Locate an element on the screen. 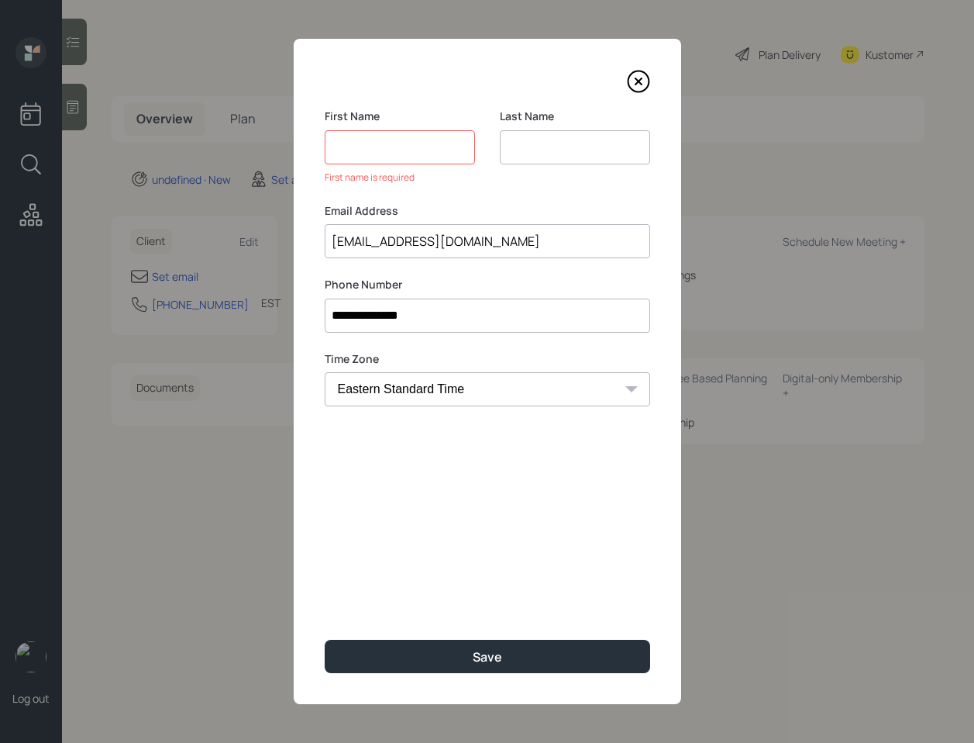  label: First Name is located at coordinates (400, 116).